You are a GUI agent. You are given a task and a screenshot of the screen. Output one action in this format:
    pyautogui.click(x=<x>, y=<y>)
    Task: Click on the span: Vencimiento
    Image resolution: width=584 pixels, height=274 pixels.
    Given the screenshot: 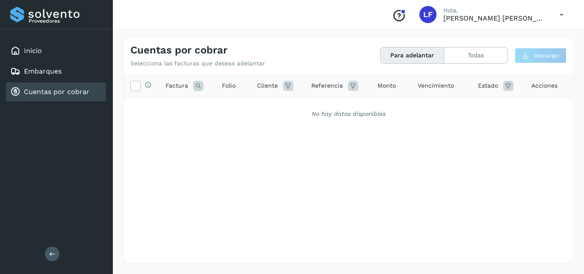 What is the action you would take?
    pyautogui.click(x=436, y=86)
    